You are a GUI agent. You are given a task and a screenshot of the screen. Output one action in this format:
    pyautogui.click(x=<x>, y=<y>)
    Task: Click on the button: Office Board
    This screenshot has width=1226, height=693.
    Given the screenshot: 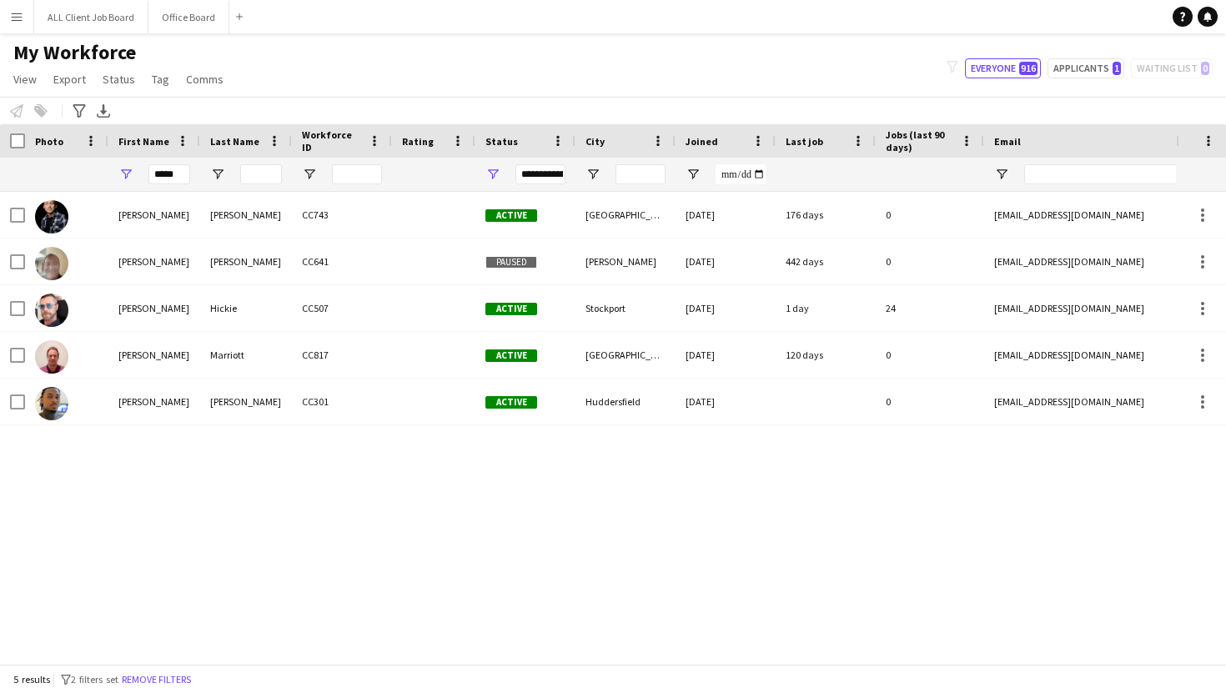 What is the action you would take?
    pyautogui.click(x=188, y=17)
    